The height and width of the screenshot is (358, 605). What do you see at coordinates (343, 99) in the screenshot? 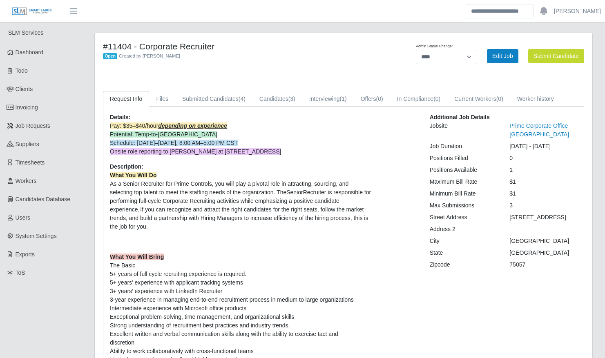
I see `span: (1)` at bounding box center [343, 99].